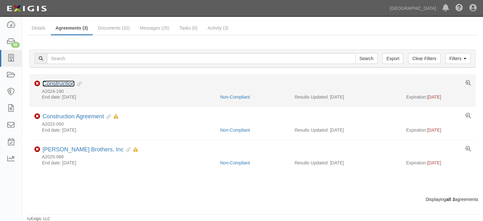 The width and height of the screenshot is (483, 221). Describe the element at coordinates (114, 28) in the screenshot. I see `a: Documents (32)` at that location.